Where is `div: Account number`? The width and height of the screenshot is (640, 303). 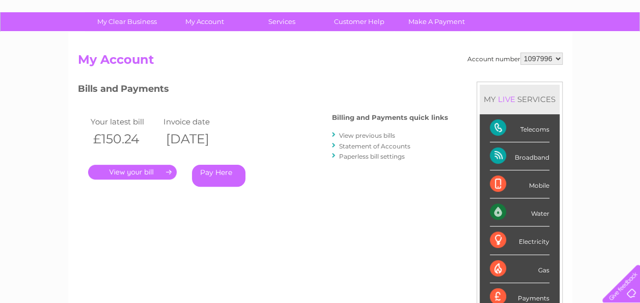 div: Account number is located at coordinates (515, 59).